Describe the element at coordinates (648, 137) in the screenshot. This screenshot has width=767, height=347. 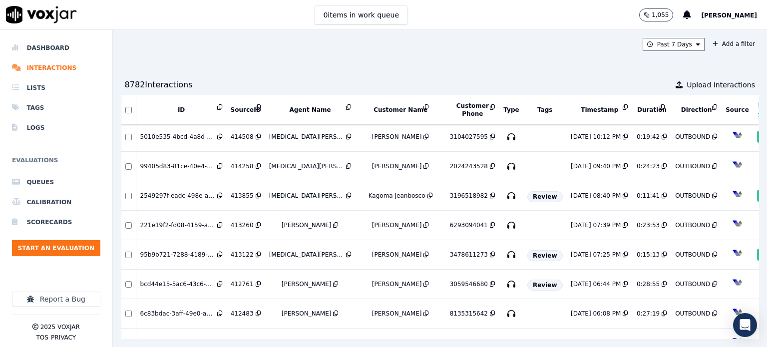
I see `div: 0:19:42` at that location.